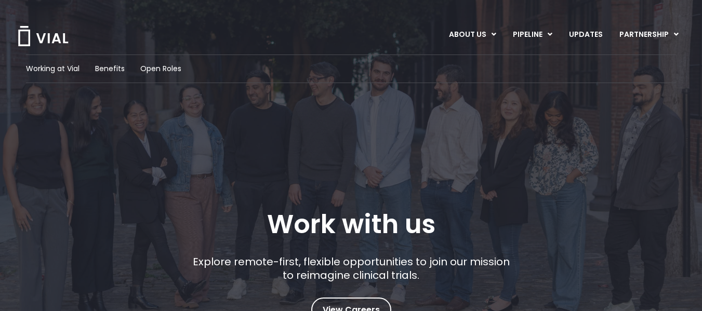  Describe the element at coordinates (160, 69) in the screenshot. I see `span: Open Roles` at that location.